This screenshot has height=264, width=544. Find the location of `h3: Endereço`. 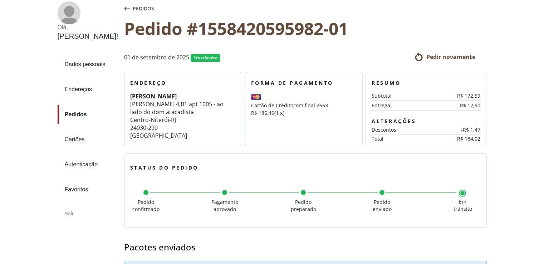

h3: Endereço is located at coordinates (183, 83).